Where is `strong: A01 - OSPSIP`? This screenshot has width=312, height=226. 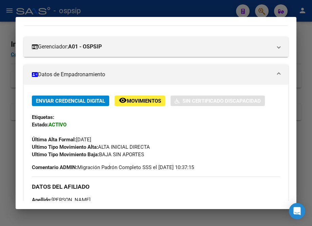
strong: A01 - OSPSIP is located at coordinates (85, 47).